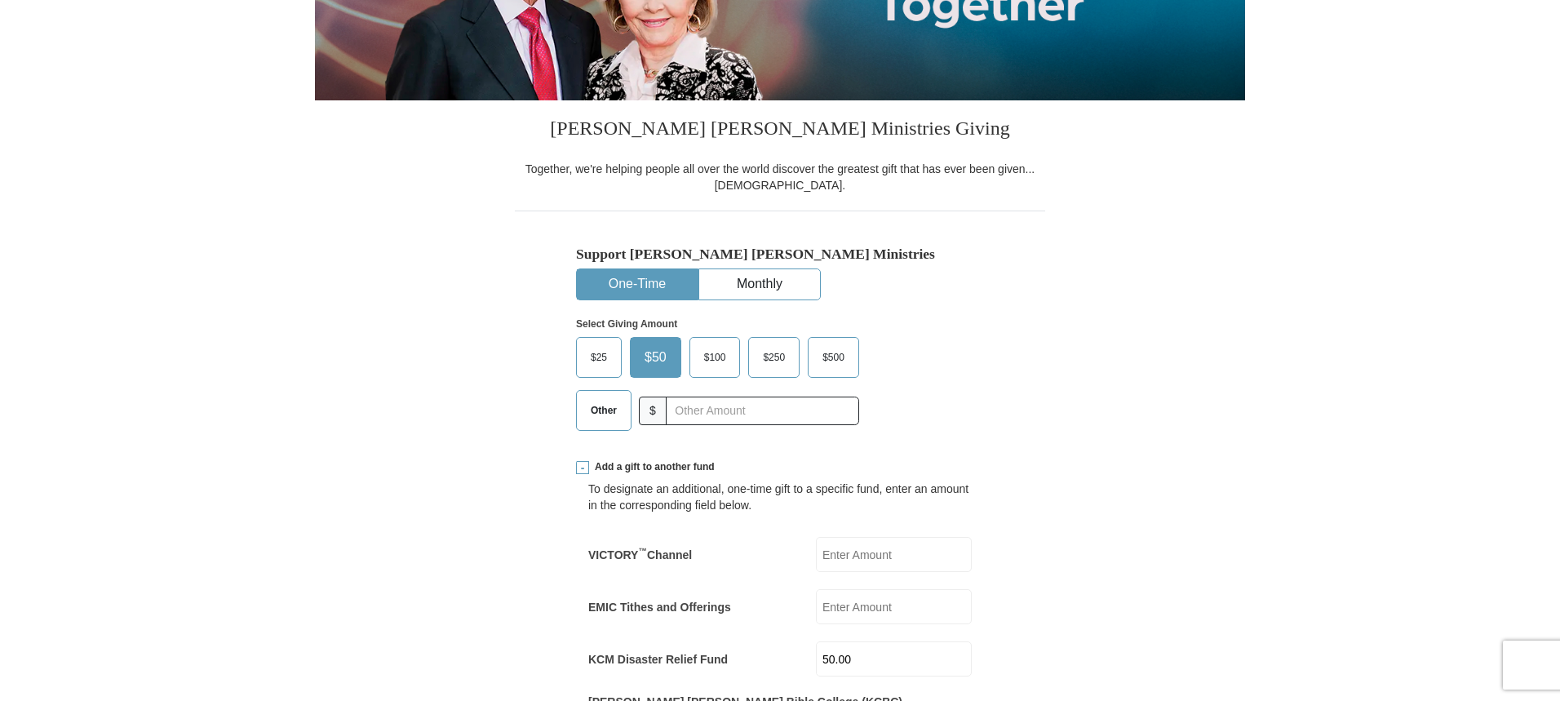 The height and width of the screenshot is (701, 1560). Describe the element at coordinates (833, 357) in the screenshot. I see `span: $500` at that location.